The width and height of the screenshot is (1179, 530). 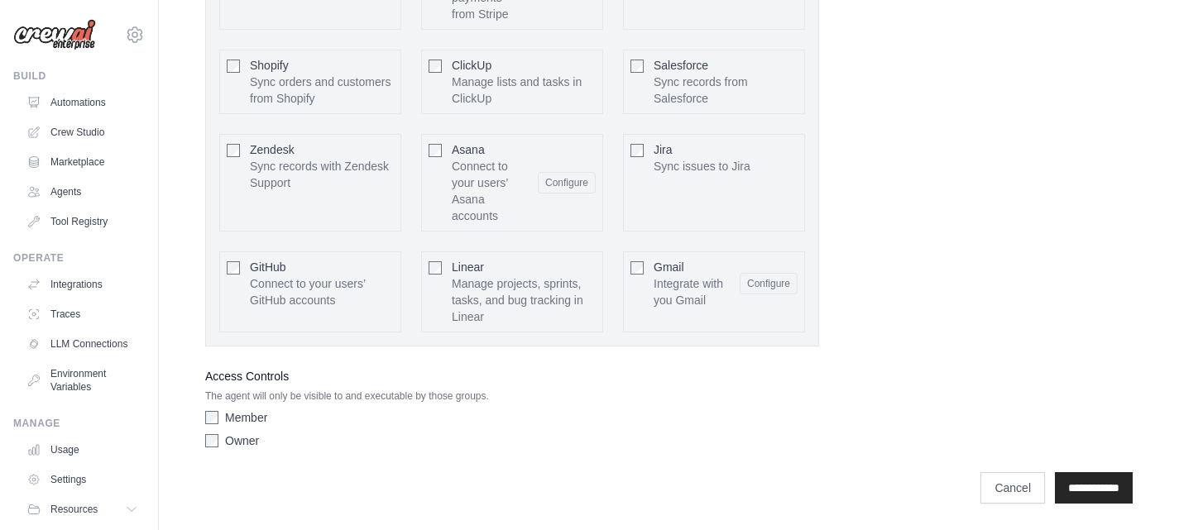 What do you see at coordinates (663, 150) in the screenshot?
I see `span: Jira` at bounding box center [663, 150].